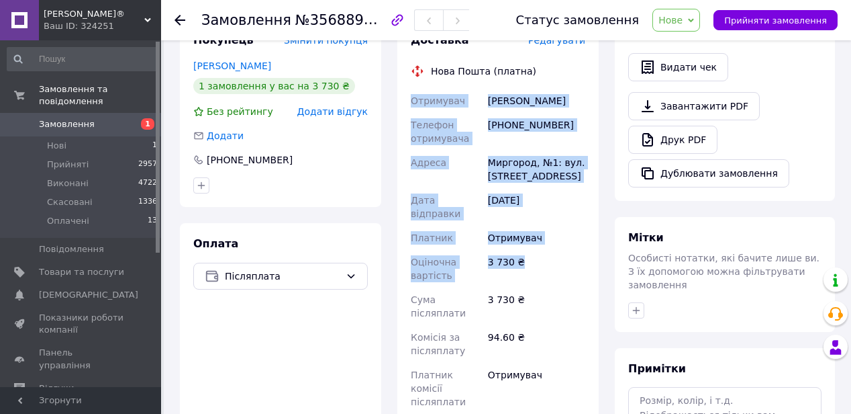  What do you see at coordinates (657, 368) in the screenshot?
I see `span: Примітки` at bounding box center [657, 368].